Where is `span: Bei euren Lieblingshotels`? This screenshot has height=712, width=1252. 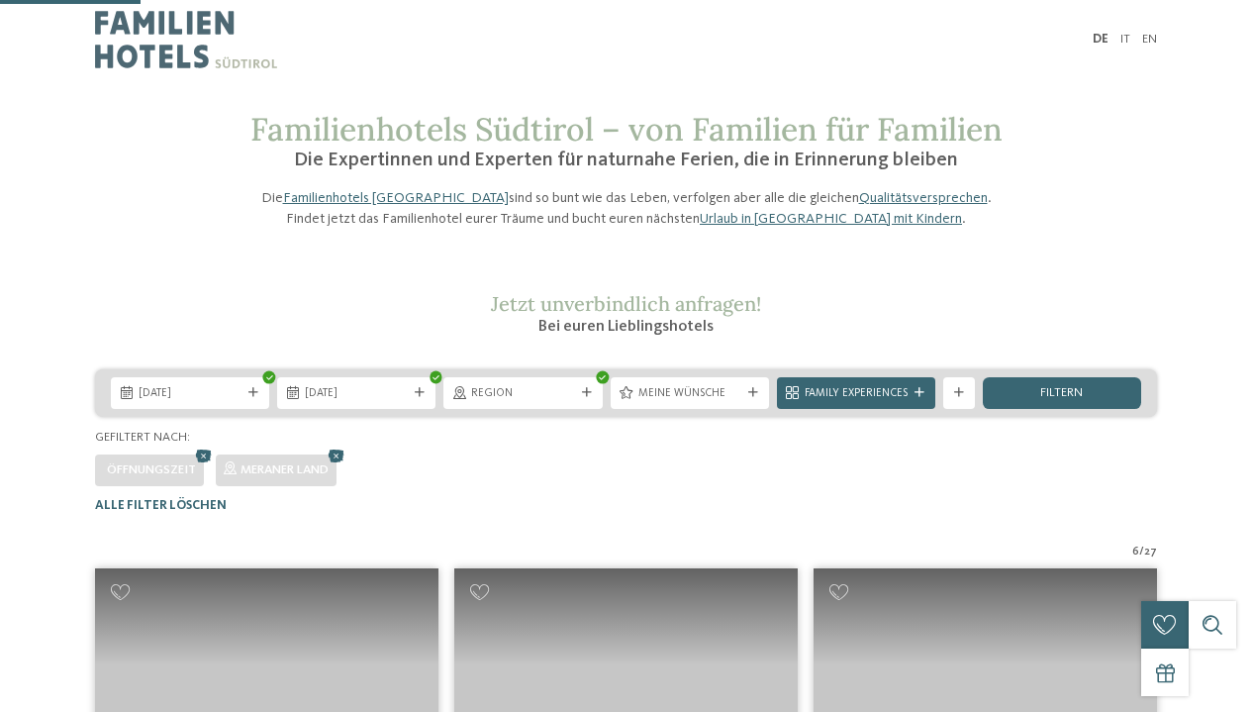 span: Bei euren Lieblingshotels is located at coordinates (626, 327).